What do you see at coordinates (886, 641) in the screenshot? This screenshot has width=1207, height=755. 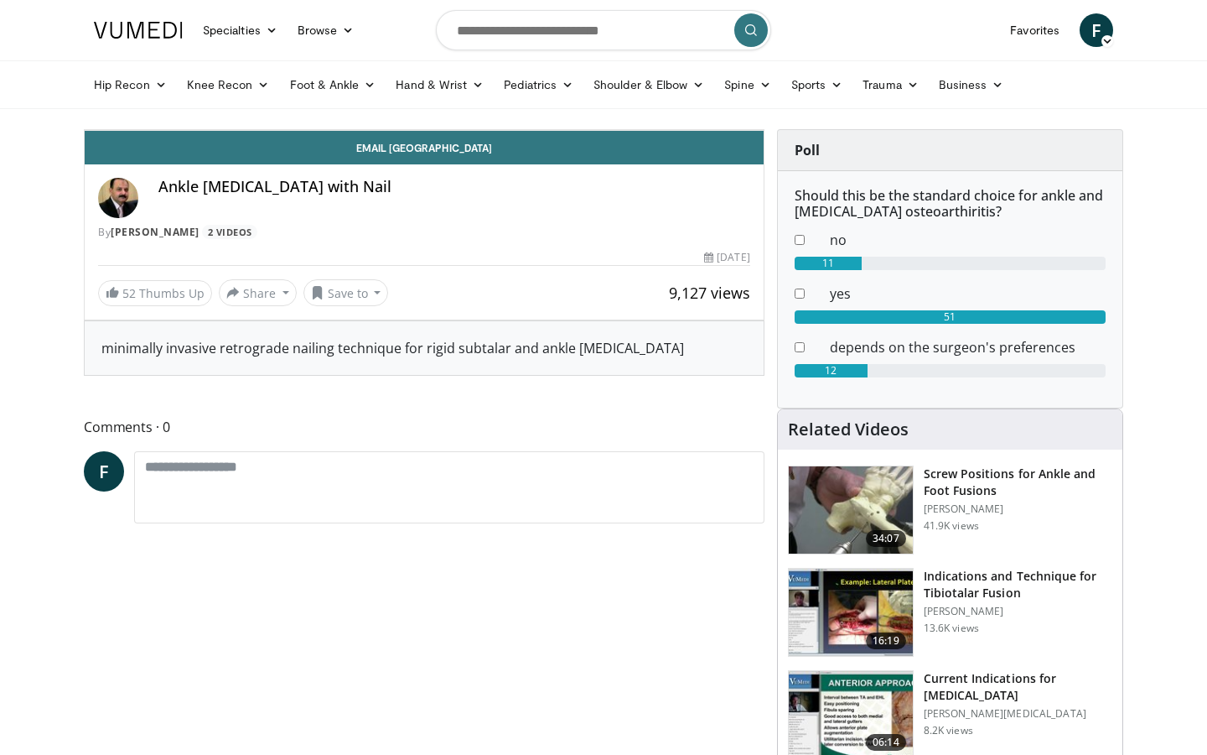 I see `span: 16:19` at bounding box center [886, 641].